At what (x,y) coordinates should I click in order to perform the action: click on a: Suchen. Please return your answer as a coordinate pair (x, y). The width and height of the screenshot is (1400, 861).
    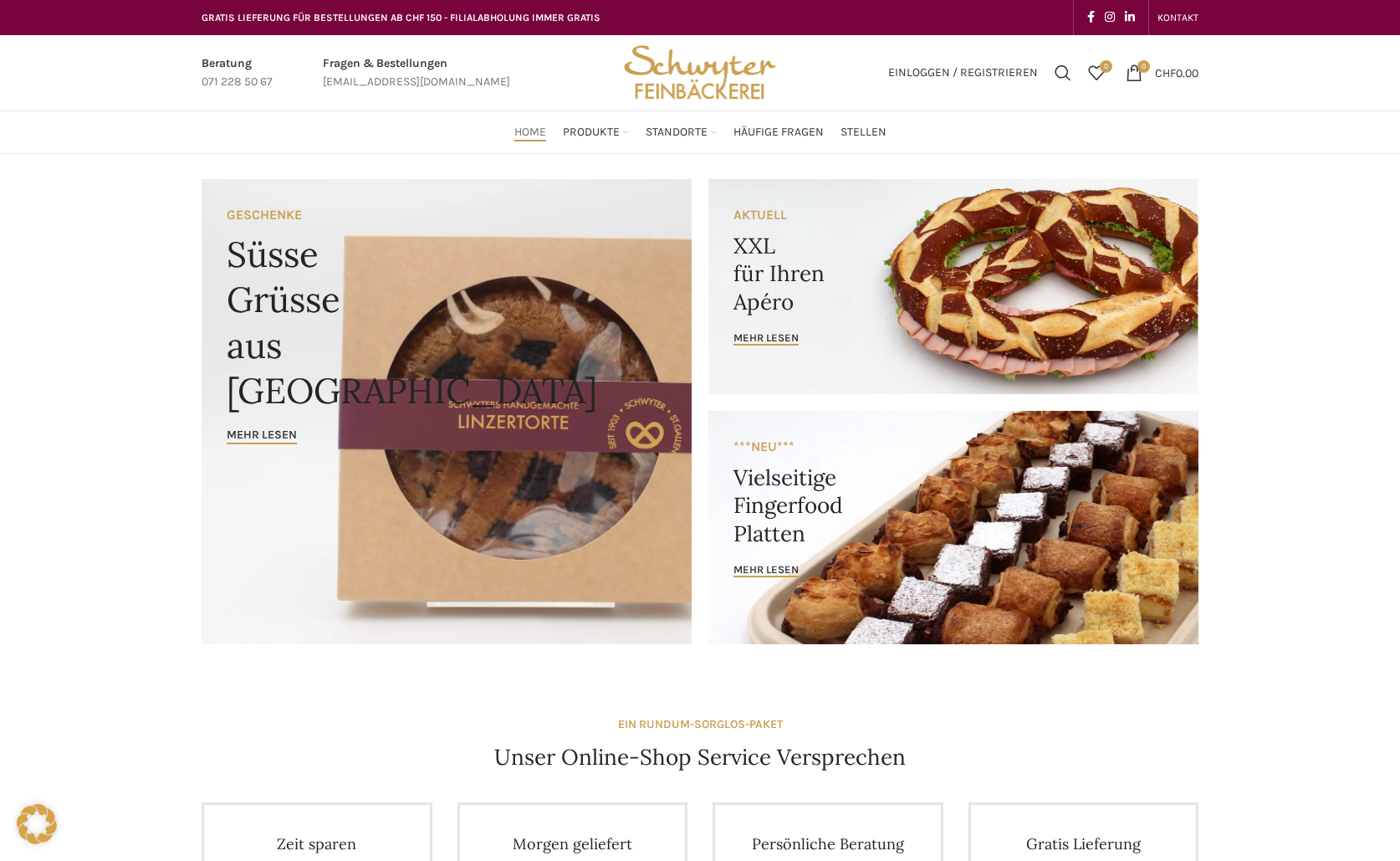
    Looking at the image, I should click on (1062, 72).